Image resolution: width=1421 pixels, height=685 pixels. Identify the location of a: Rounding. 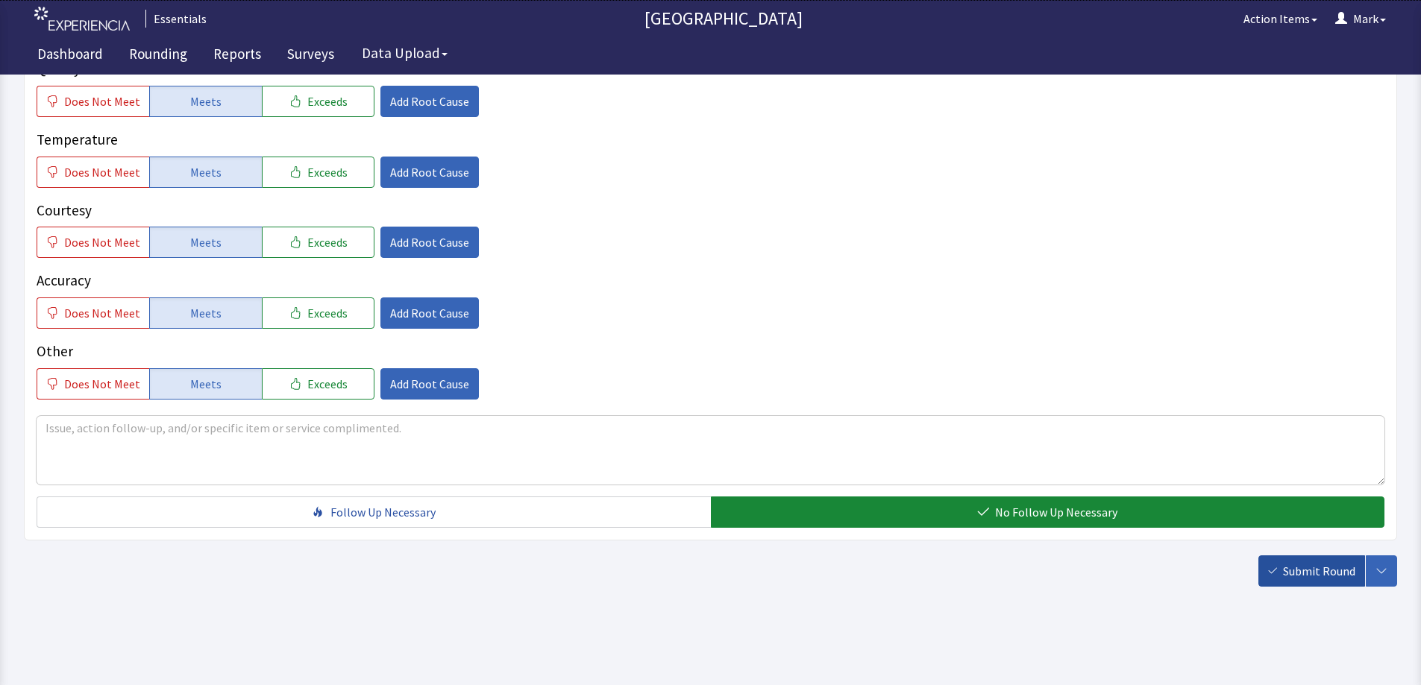
(158, 56).